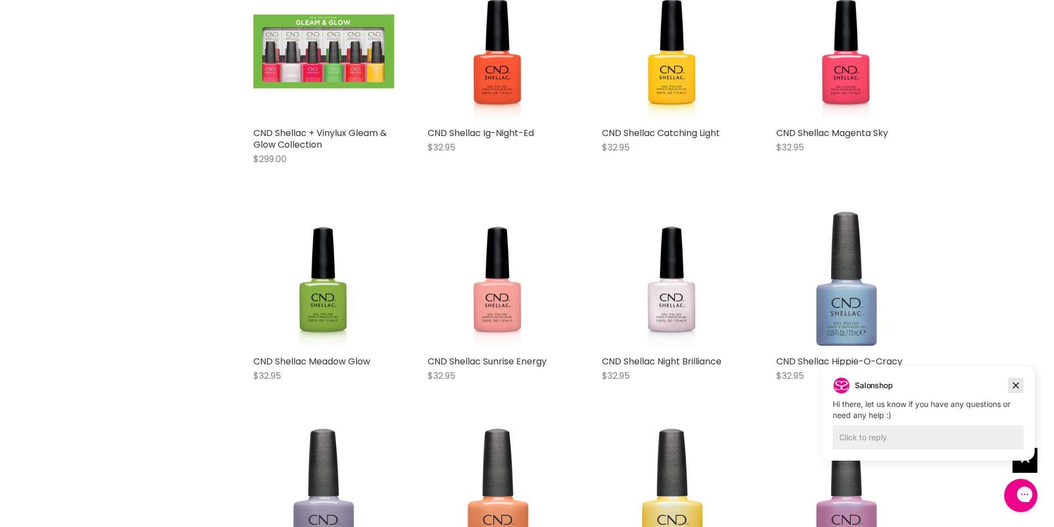 The width and height of the screenshot is (1054, 527). Describe the element at coordinates (832, 133) in the screenshot. I see `a: CND Shellac Magenta Sky` at that location.